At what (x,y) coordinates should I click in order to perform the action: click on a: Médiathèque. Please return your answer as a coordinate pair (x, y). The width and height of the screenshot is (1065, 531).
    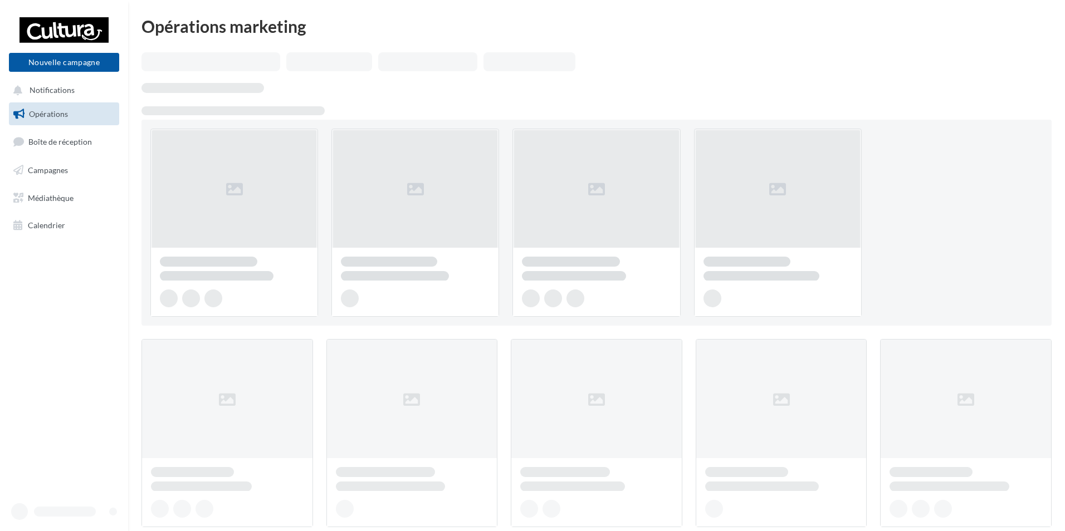
    Looking at the image, I should click on (64, 198).